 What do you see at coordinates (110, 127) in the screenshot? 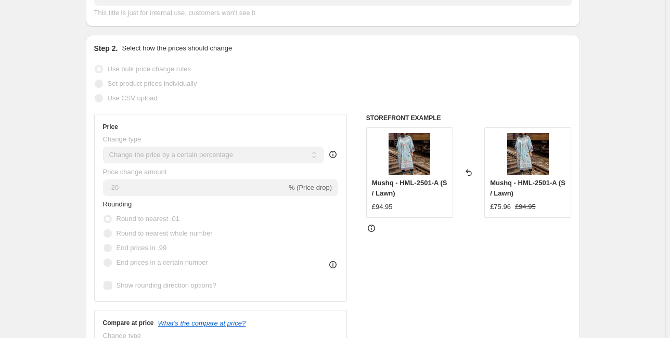
I see `h3: Price` at bounding box center [110, 127].